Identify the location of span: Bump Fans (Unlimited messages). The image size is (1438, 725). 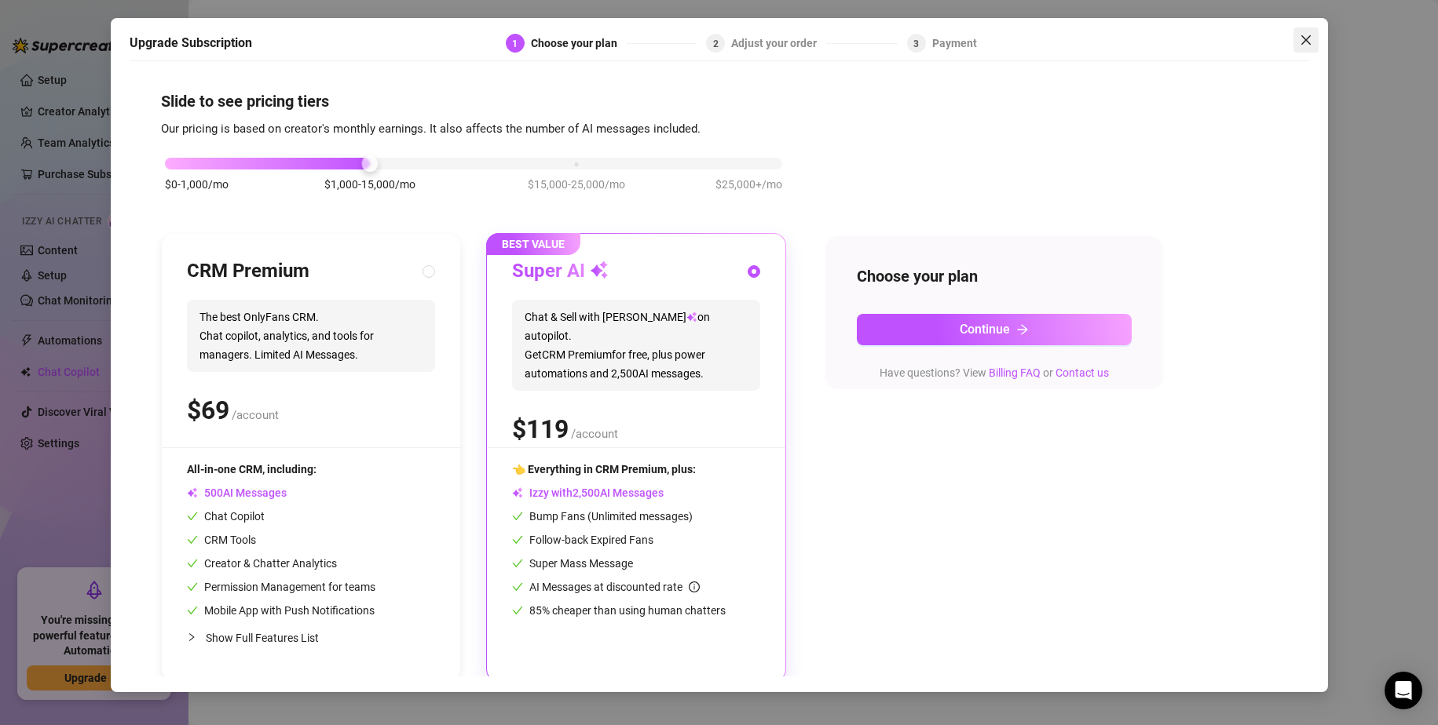
(602, 517).